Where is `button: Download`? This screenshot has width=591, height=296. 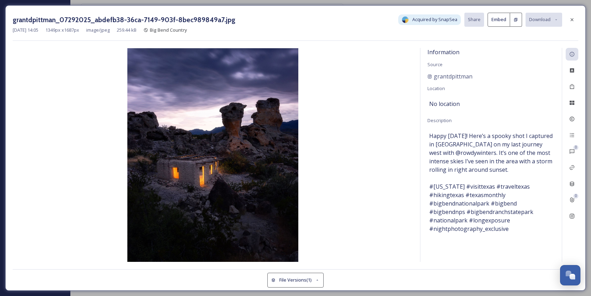 button: Download is located at coordinates (544, 19).